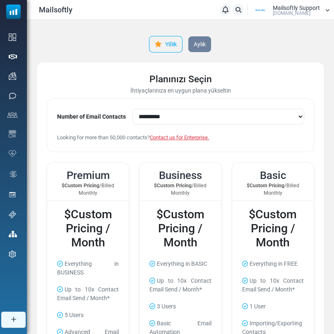 The width and height of the screenshot is (334, 334). What do you see at coordinates (88, 268) in the screenshot?
I see `li: Everything in BUSINESS` at bounding box center [88, 268].